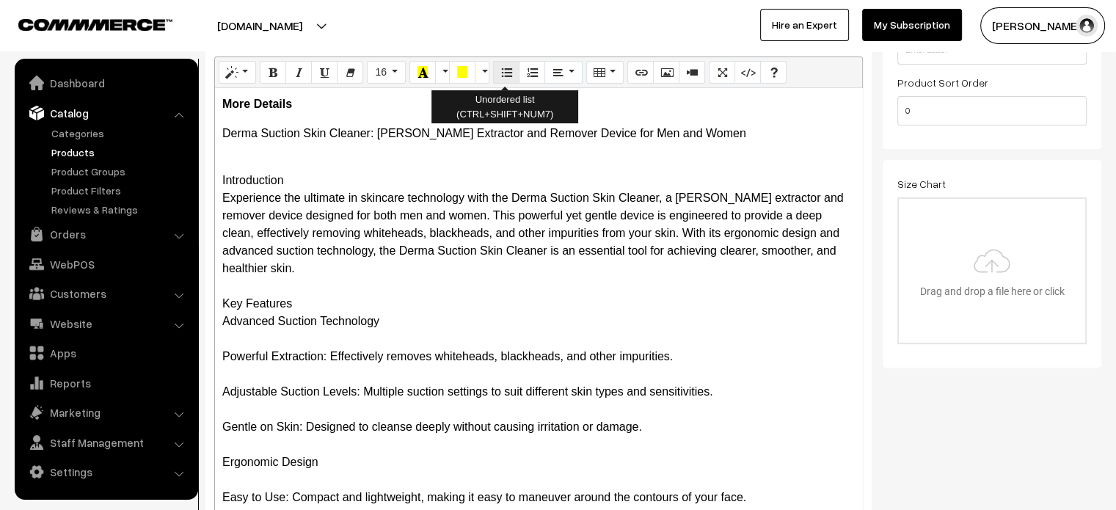 This screenshot has width=1116, height=510. Describe the element at coordinates (257, 103) in the screenshot. I see `b: More Details` at that location.